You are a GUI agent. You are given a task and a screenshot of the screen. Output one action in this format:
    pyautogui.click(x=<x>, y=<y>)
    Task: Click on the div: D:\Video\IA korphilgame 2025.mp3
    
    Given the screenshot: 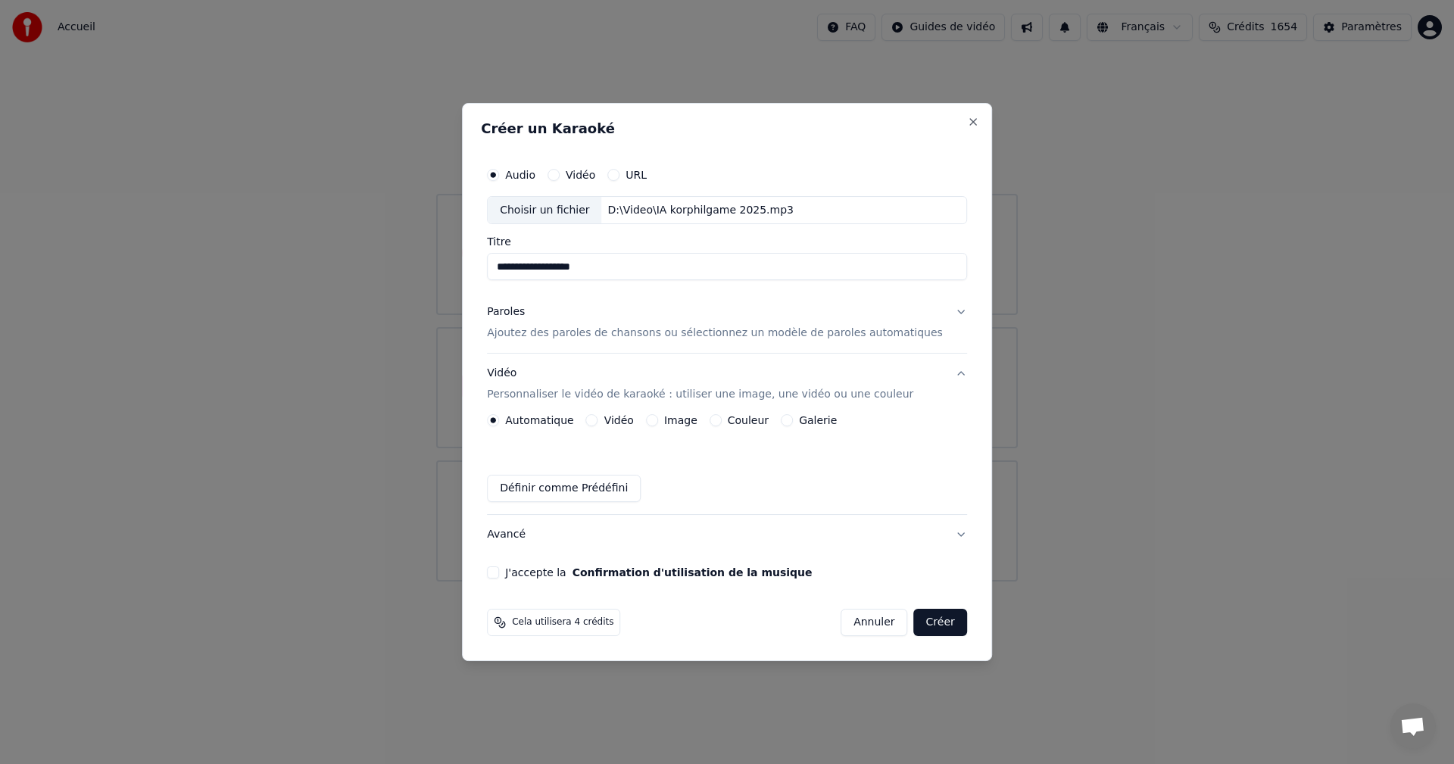 What is the action you would take?
    pyautogui.click(x=700, y=210)
    